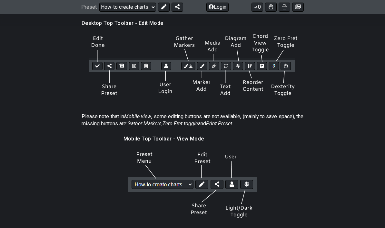  I want to click on span: Preset, so click(89, 7).